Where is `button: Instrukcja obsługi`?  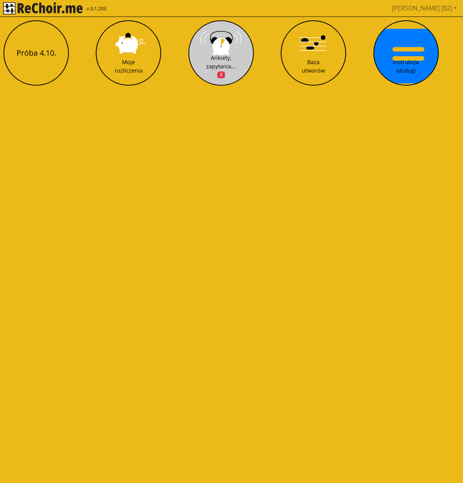
button: Instrukcja obsługi is located at coordinates (406, 53).